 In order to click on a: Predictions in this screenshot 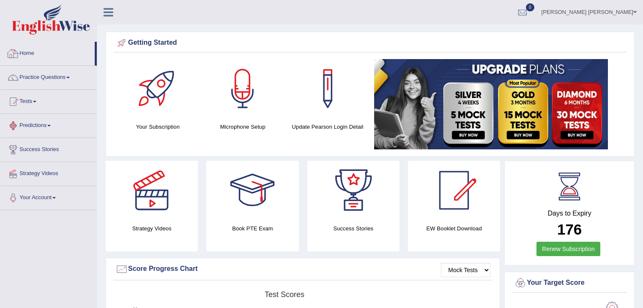, I will do `click(49, 125)`.